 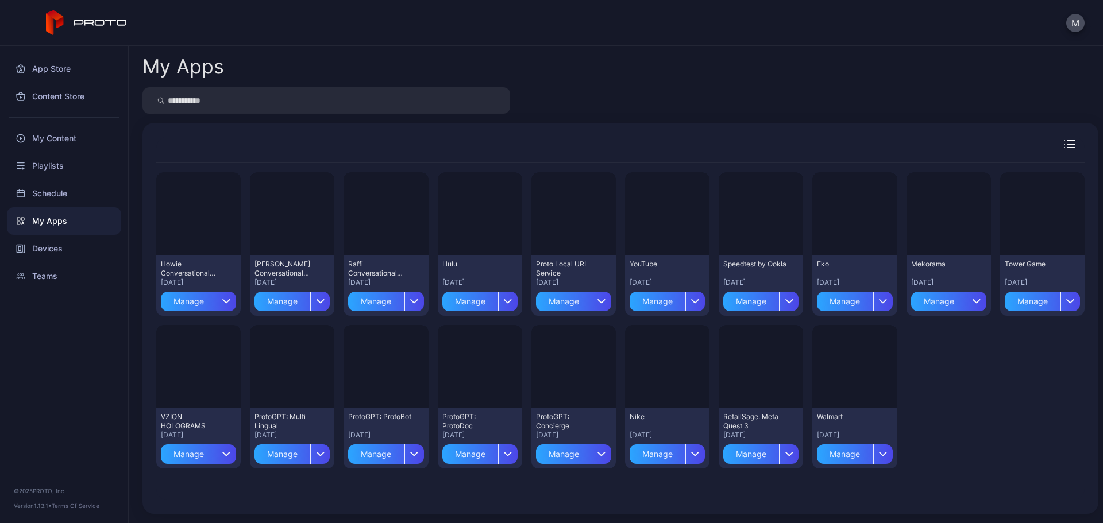 I want to click on a: Content Store, so click(x=64, y=96).